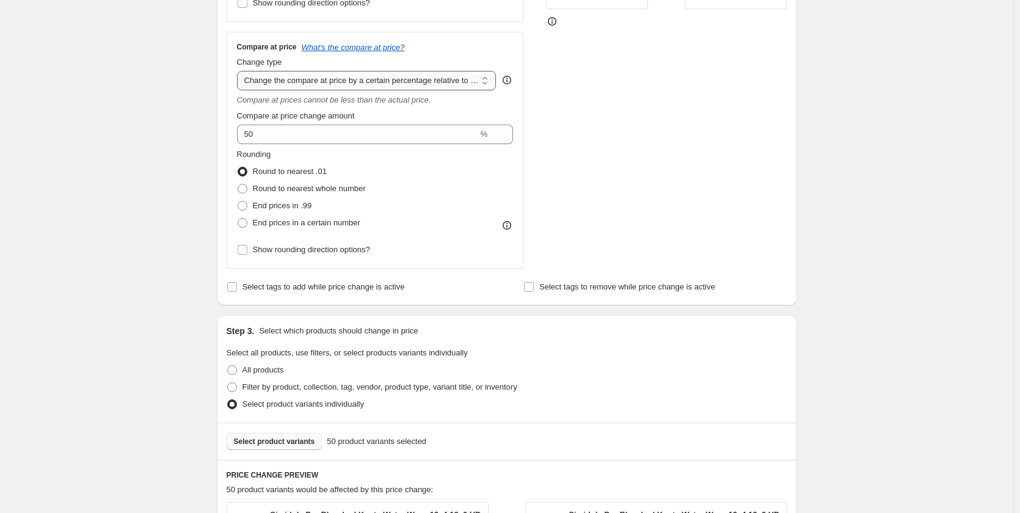  Describe the element at coordinates (289, 171) in the screenshot. I see `span: Round to nearest .01` at that location.